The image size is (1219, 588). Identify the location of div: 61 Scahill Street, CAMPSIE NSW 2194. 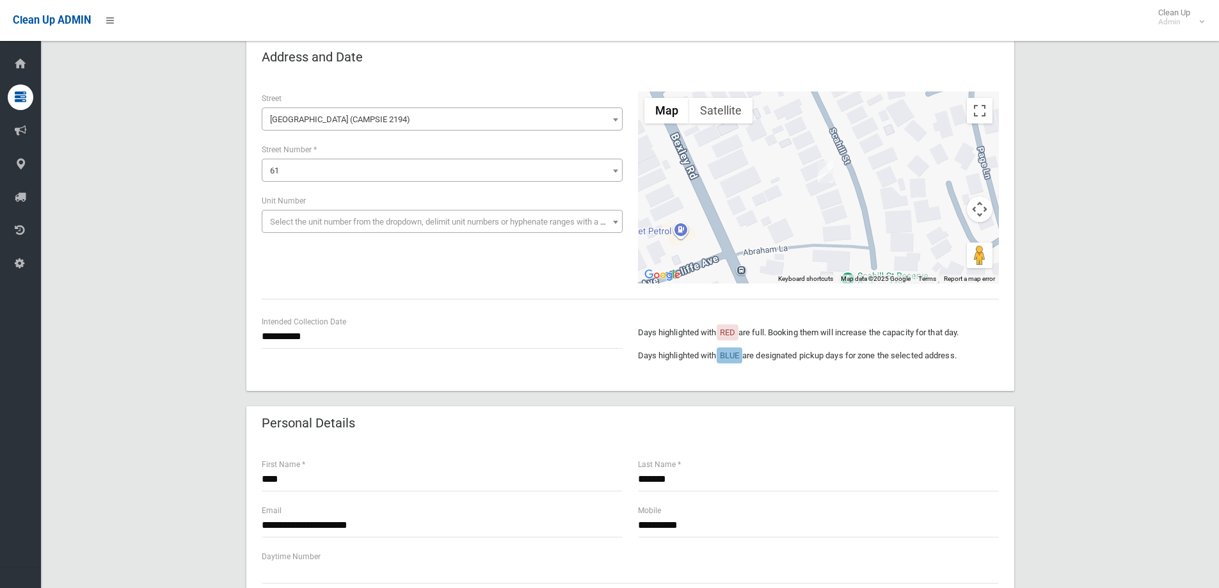
(825, 172).